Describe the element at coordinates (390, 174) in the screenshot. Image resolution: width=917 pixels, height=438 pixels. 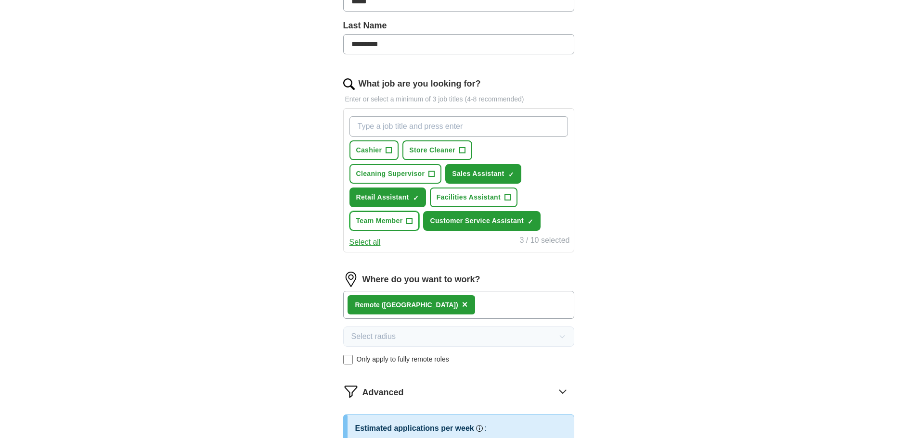
I see `span: Cleaning Supervisor` at that location.